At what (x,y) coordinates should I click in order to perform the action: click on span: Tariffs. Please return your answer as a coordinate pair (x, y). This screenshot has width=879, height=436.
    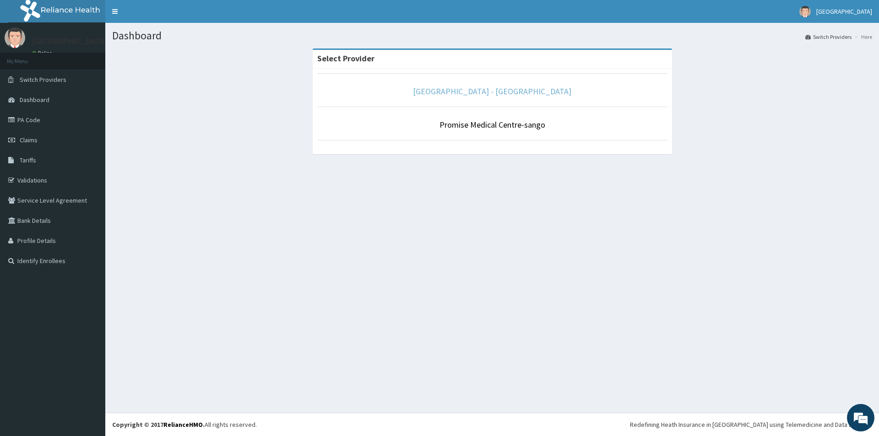
    Looking at the image, I should click on (28, 160).